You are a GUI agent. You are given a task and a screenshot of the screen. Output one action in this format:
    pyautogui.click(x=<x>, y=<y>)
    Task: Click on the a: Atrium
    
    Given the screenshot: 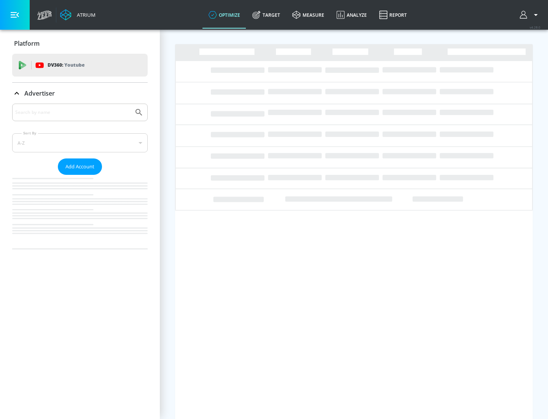 What is the action you would take?
    pyautogui.click(x=78, y=15)
    